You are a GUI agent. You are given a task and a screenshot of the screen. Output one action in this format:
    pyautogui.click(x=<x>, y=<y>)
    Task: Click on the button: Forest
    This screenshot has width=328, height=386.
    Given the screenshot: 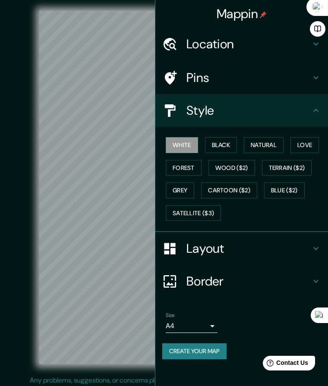 What is the action you would take?
    pyautogui.click(x=183, y=168)
    